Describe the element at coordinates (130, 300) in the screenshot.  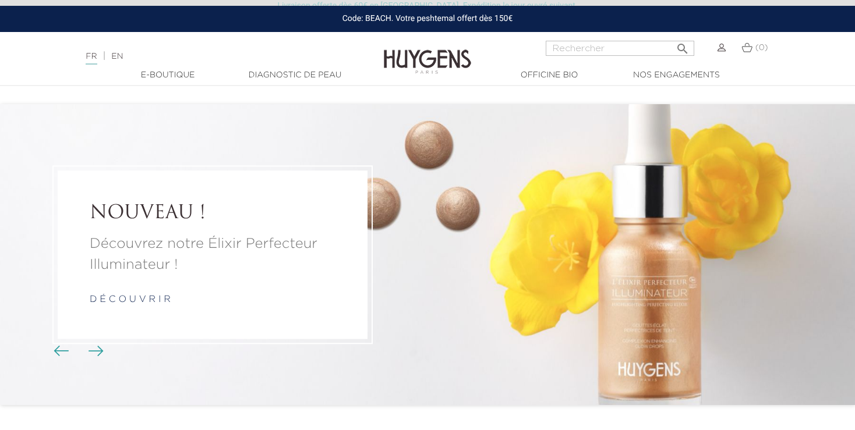
I see `a: d é c o u v r i r` at that location.